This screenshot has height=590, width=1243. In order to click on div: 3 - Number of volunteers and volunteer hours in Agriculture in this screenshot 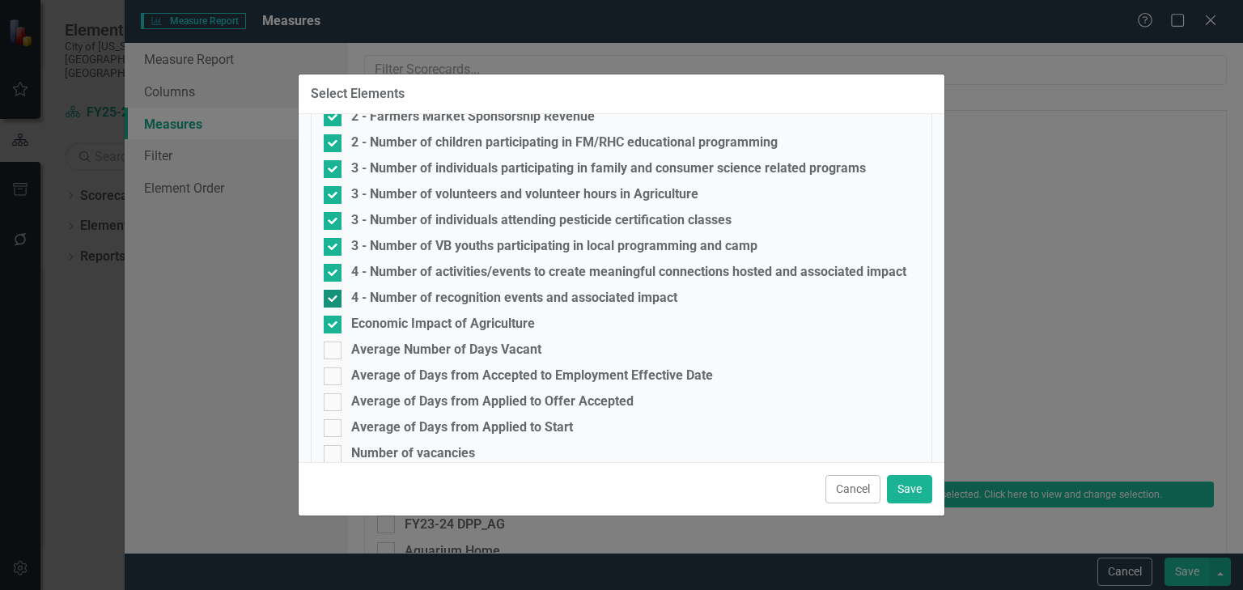, I will do `click(524, 194)`.